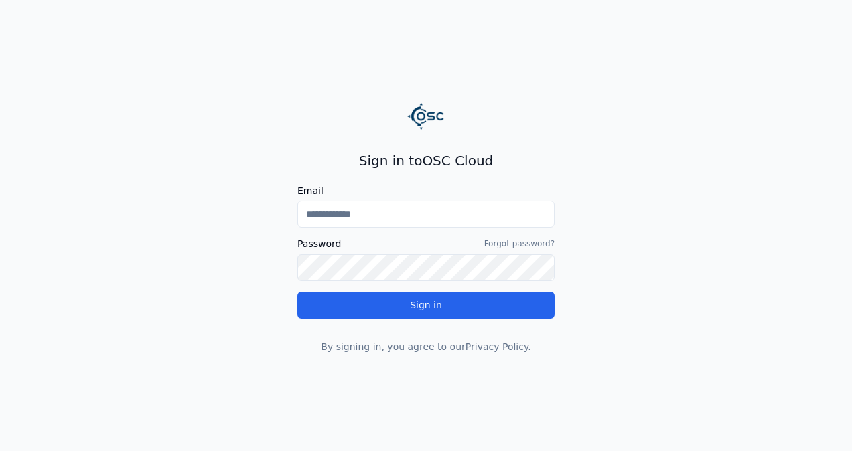 This screenshot has height=451, width=852. Describe the element at coordinates (426, 116) in the screenshot. I see `img: Logo` at that location.